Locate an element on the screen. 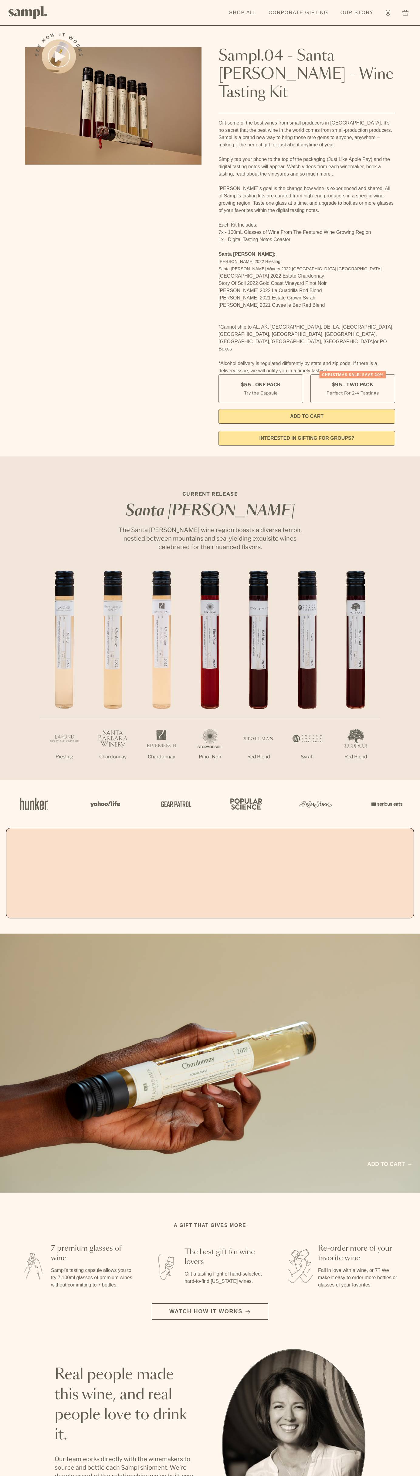 This screenshot has height=1476, width=420. li: 2 / 7 is located at coordinates (113, 675).